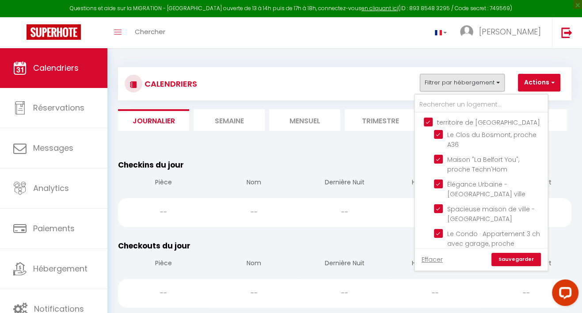  Describe the element at coordinates (481, 105) in the screenshot. I see `input: Rechercher un logement...` at that location.